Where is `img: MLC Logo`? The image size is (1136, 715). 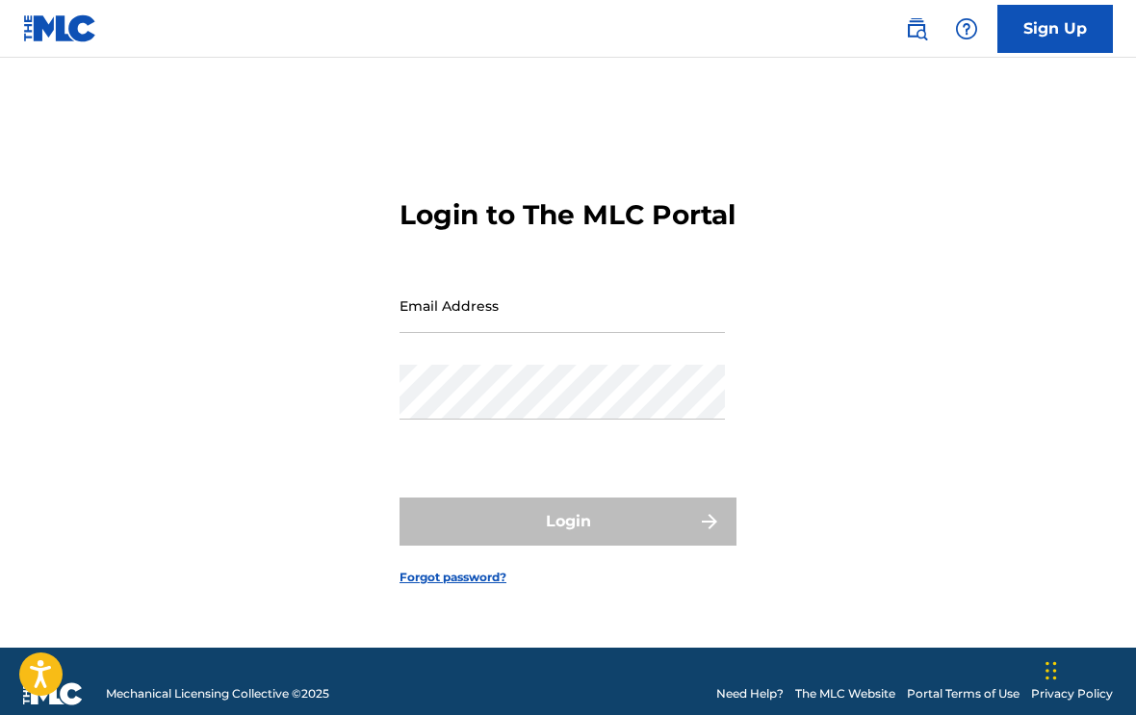 img: MLC Logo is located at coordinates (60, 28).